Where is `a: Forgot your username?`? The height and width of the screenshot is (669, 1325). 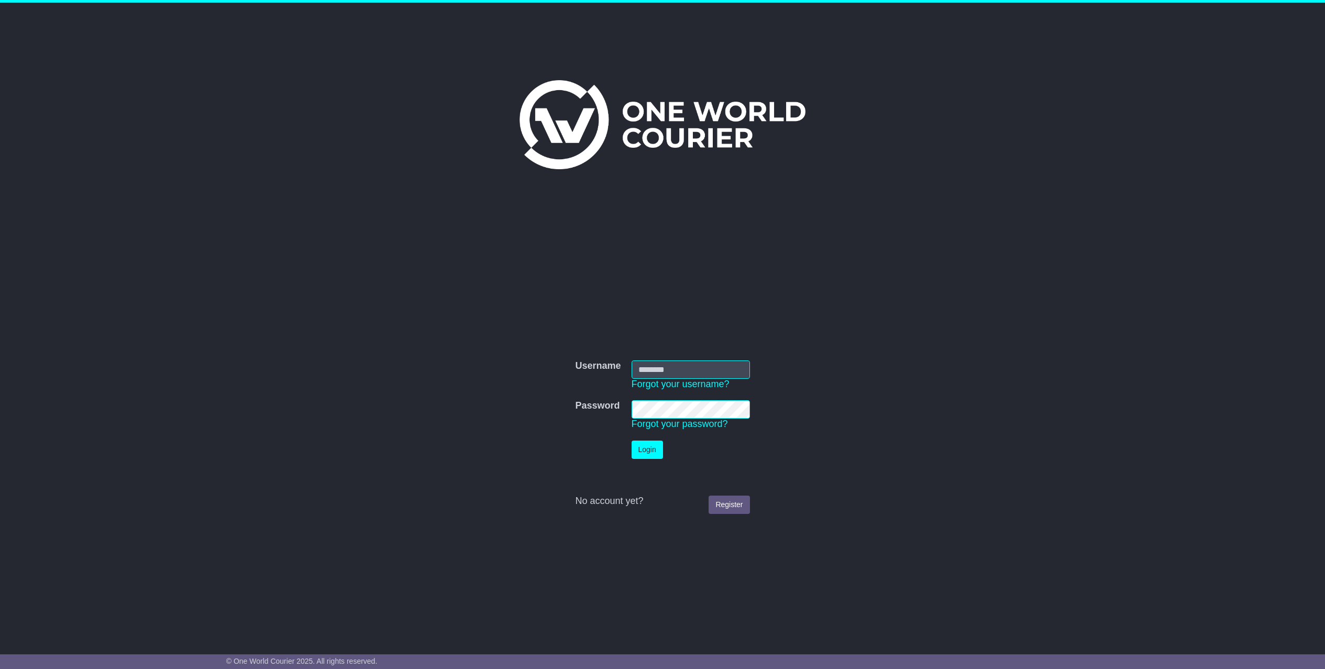 a: Forgot your username? is located at coordinates (680, 384).